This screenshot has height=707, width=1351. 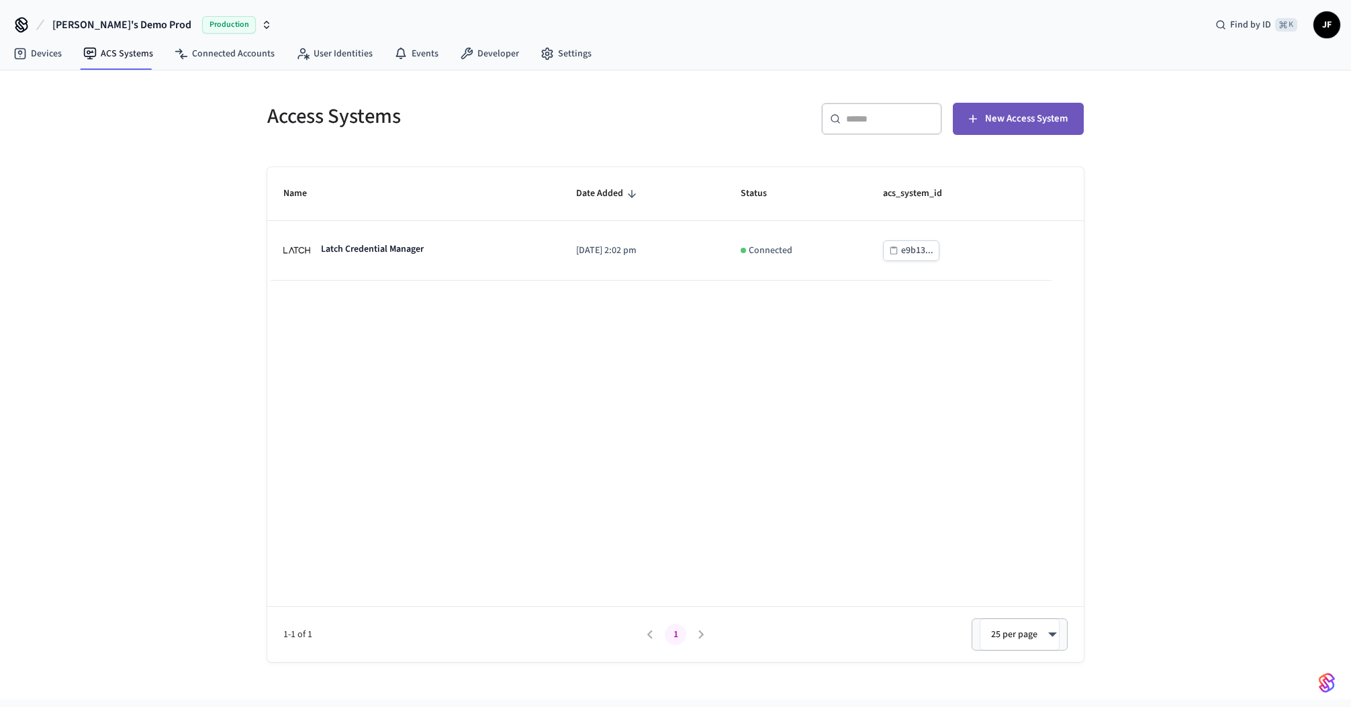 I want to click on table: sticky table, so click(x=675, y=224).